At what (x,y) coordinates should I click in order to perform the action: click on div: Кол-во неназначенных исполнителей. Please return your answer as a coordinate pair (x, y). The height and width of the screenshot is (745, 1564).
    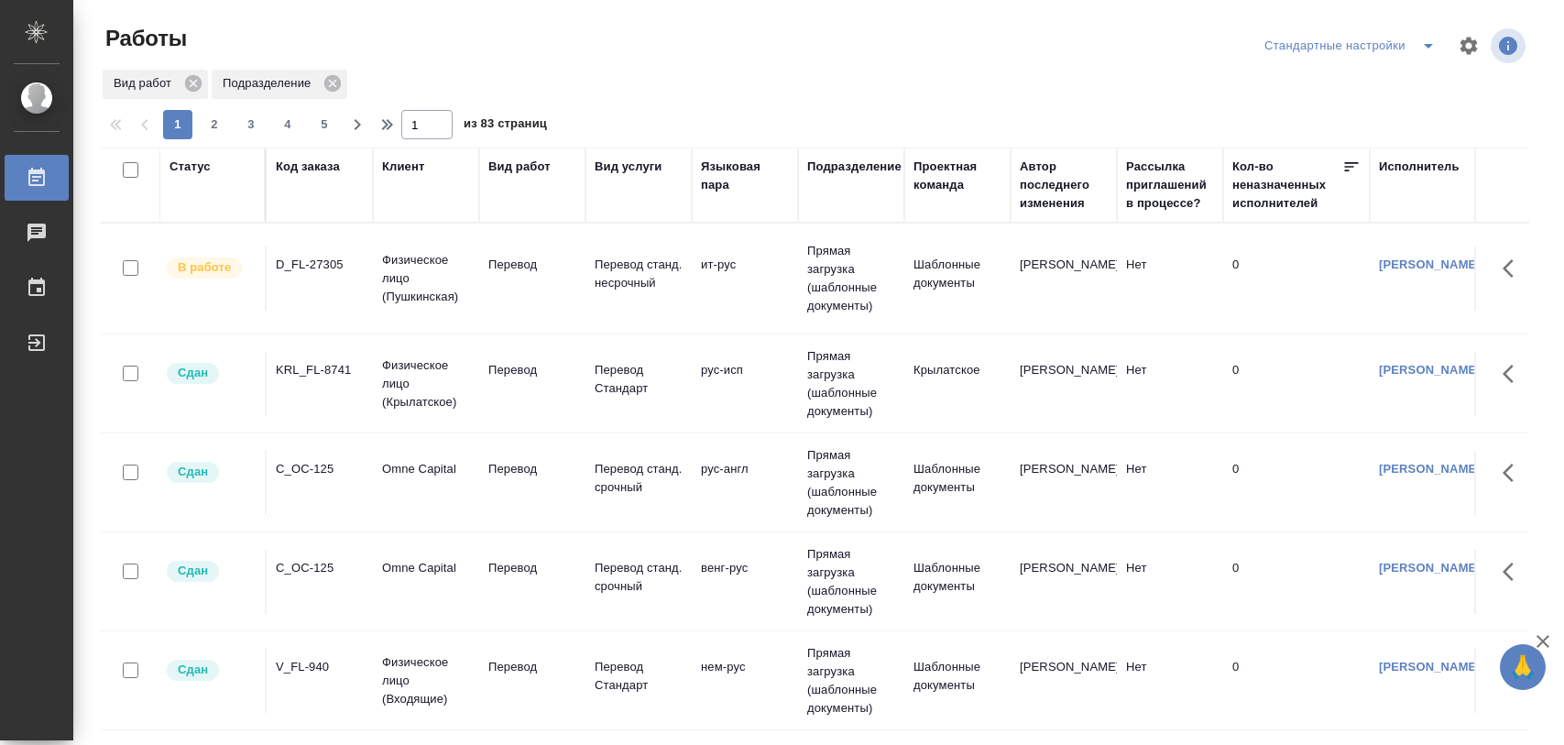
    Looking at the image, I should click on (1287, 185).